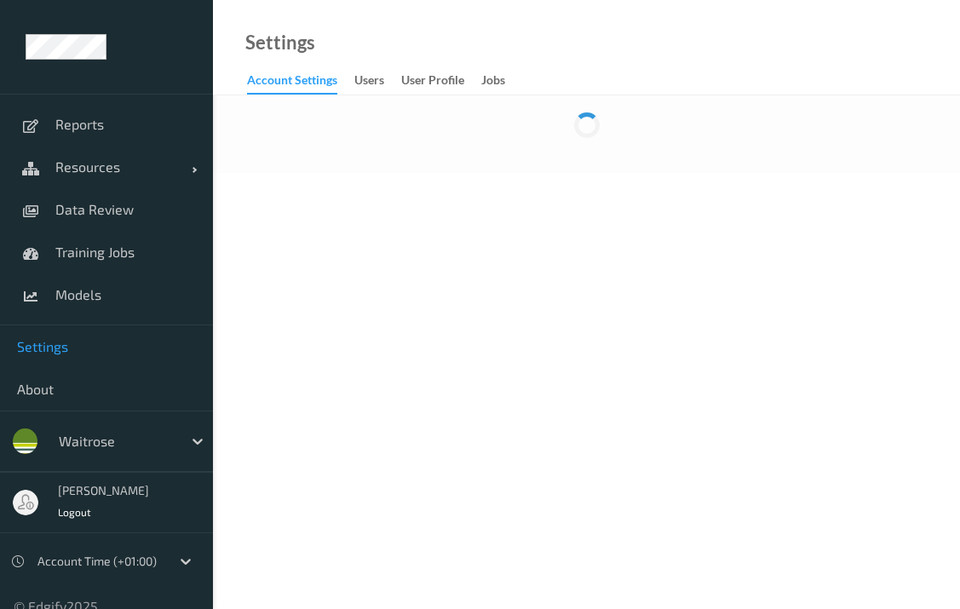 The height and width of the screenshot is (609, 960). What do you see at coordinates (441, 81) in the screenshot?
I see `a: User Profile` at bounding box center [441, 81].